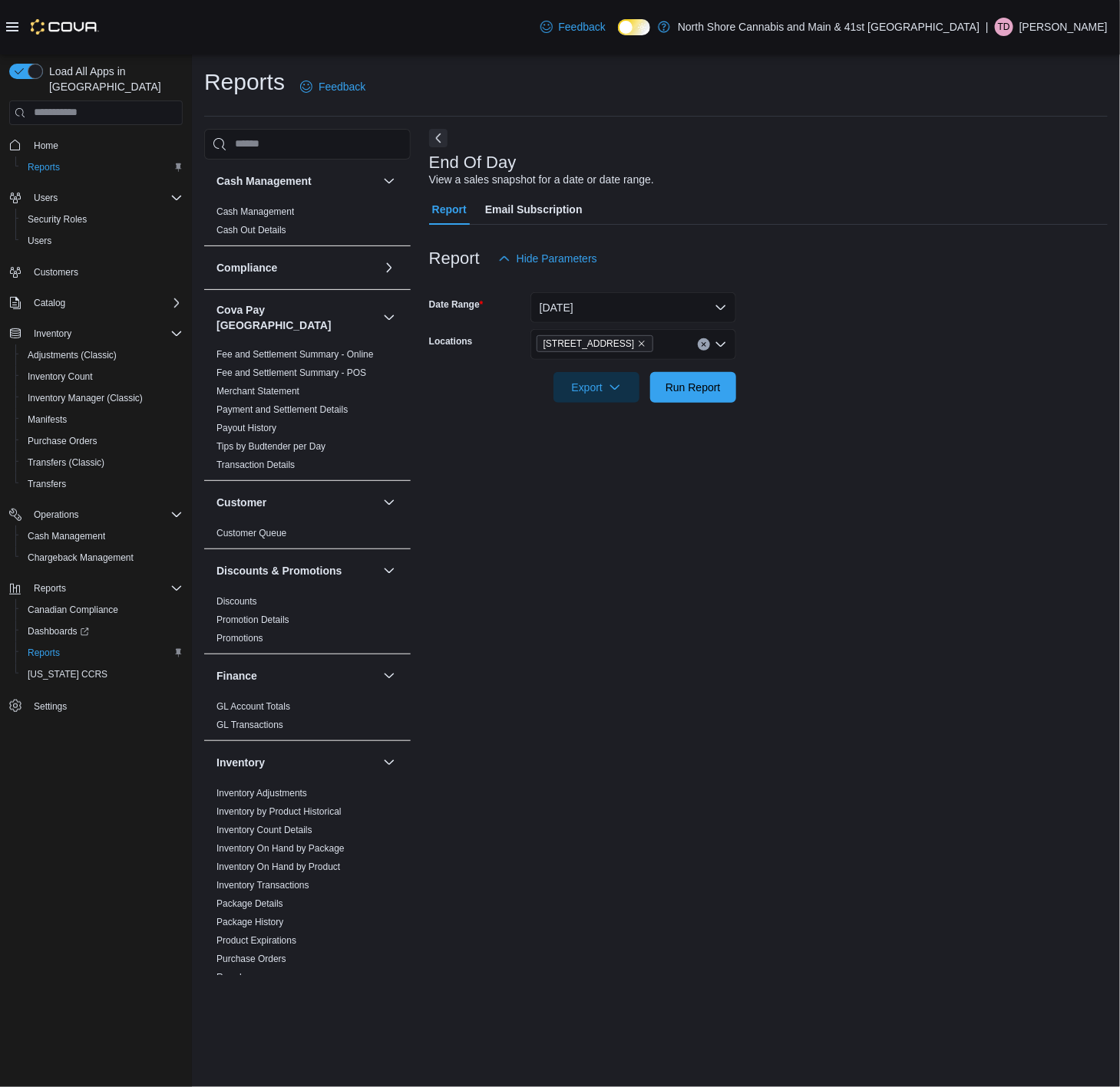 Image resolution: width=1120 pixels, height=1087 pixels. What do you see at coordinates (81, 558) in the screenshot?
I see `span: Chargeback Management` at bounding box center [81, 558].